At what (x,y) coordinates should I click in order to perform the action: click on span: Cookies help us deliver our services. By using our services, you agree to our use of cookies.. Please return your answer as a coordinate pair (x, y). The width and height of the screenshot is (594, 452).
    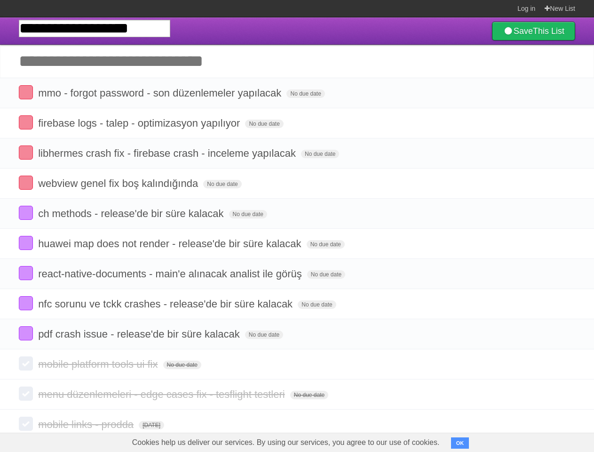
    Looking at the image, I should click on (286, 442).